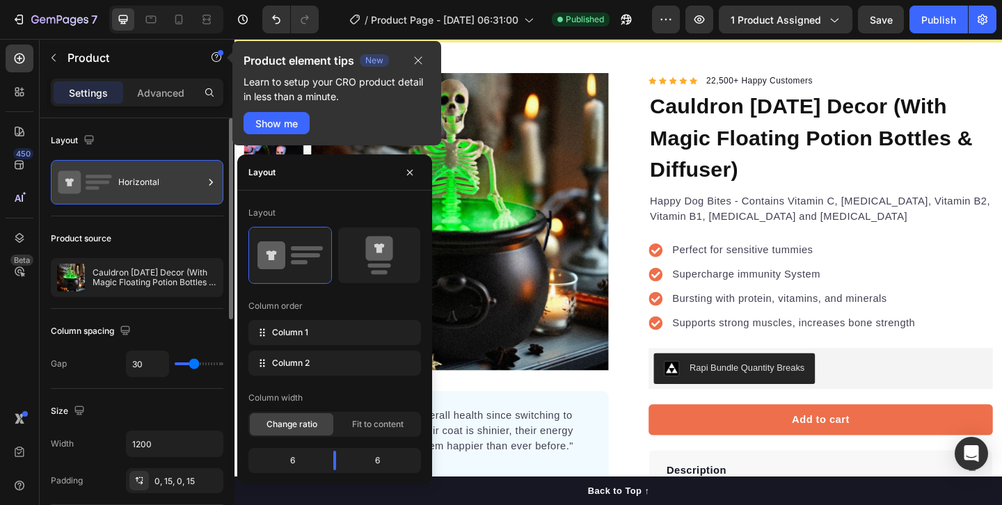  I want to click on p: Verified buyer, so click(185, 468).